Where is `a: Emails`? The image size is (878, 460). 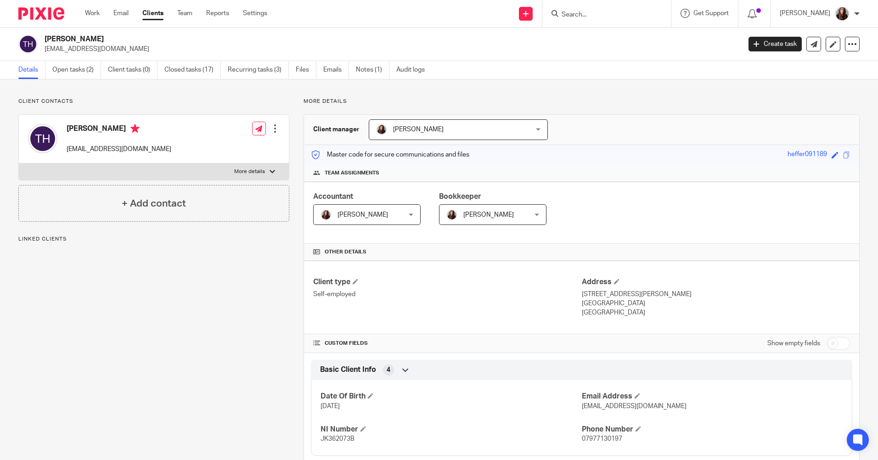 a: Emails is located at coordinates (336, 70).